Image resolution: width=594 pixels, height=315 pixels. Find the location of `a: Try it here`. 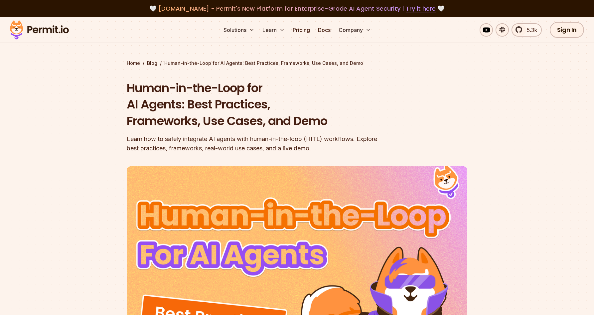

a: Try it here is located at coordinates (421, 9).